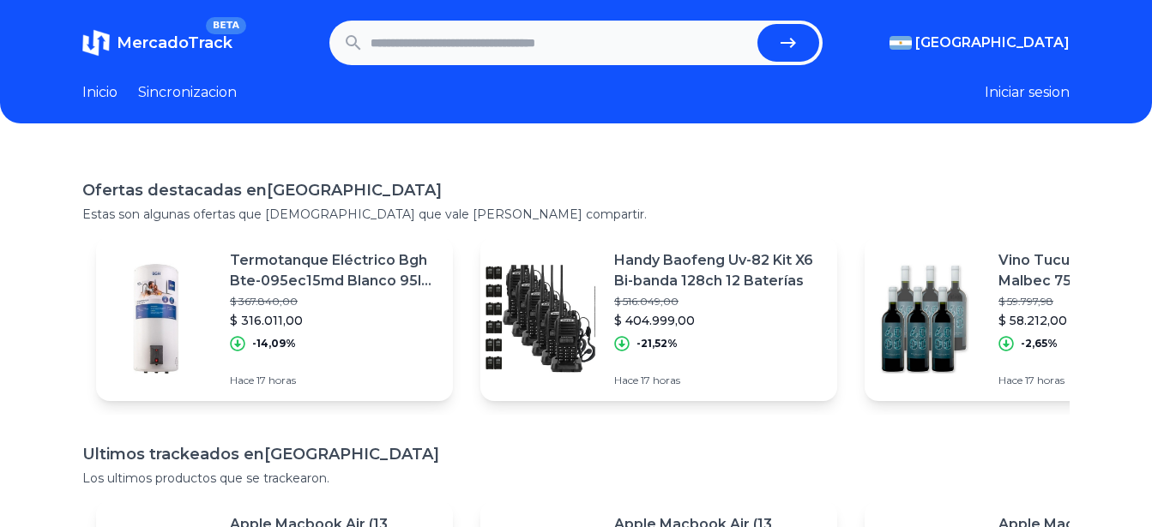 The height and width of the screenshot is (527, 1152). Describe the element at coordinates (334, 271) in the screenshot. I see `p: Termotanque Eléctrico Bgh Bte-095ec15md Blanco 95l 220v` at that location.